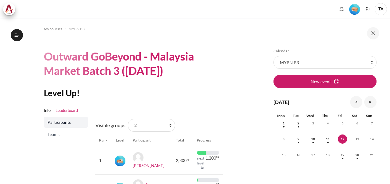 The height and width of the screenshot is (184, 390). Describe the element at coordinates (66, 123) in the screenshot. I see `span: Participants` at that location.